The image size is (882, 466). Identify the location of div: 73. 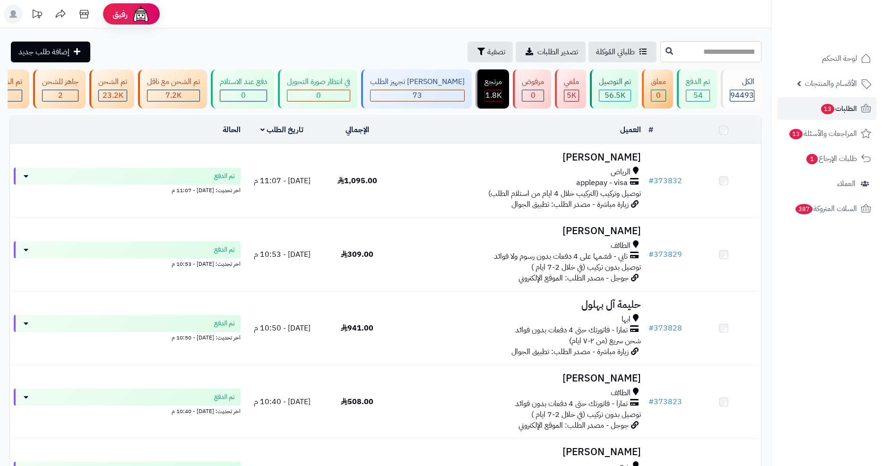
(417, 95).